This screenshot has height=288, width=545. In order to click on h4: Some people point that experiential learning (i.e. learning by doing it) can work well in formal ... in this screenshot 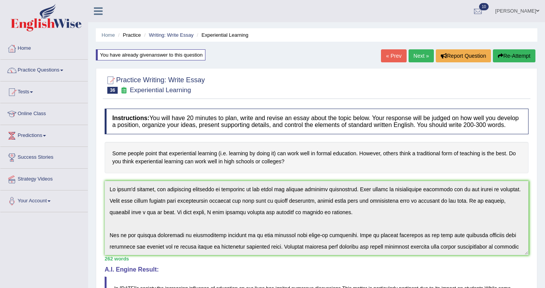, I will do `click(316, 157)`.